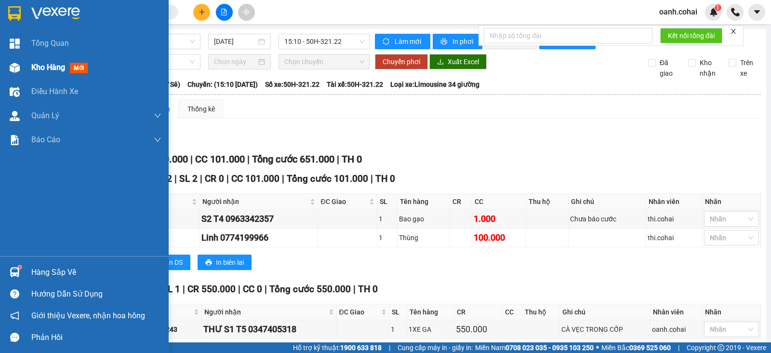  What do you see at coordinates (175, 262) in the screenshot?
I see `span: In DS` at bounding box center [175, 262].